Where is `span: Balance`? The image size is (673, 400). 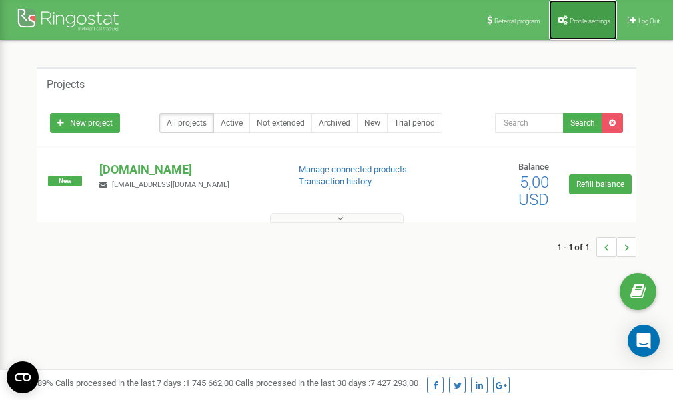
span: Balance is located at coordinates (534, 166).